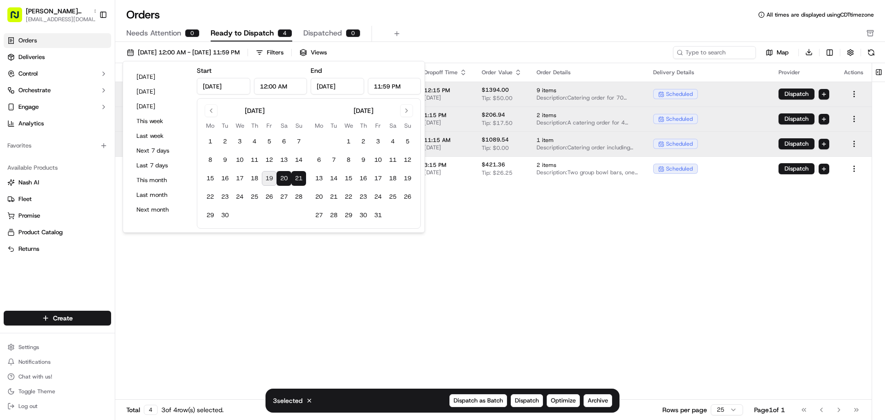 The width and height of the screenshot is (885, 420). Describe the element at coordinates (478, 401) in the screenshot. I see `span: Dispatch as Batch` at that location.